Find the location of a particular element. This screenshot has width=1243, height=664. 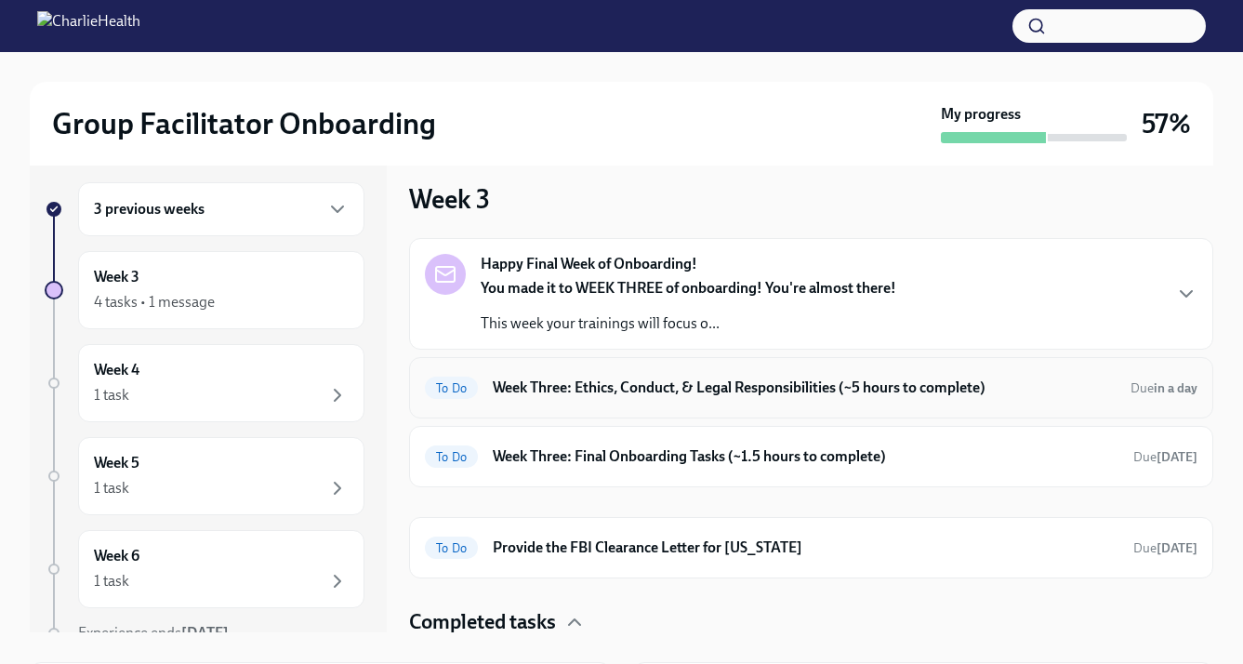

h6: 3 previous weeks is located at coordinates (149, 209).